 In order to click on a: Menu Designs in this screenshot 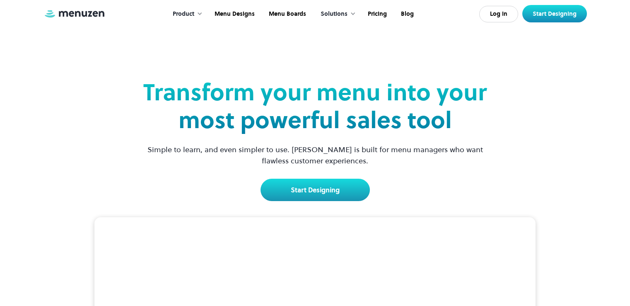, I will do `click(234, 14)`.